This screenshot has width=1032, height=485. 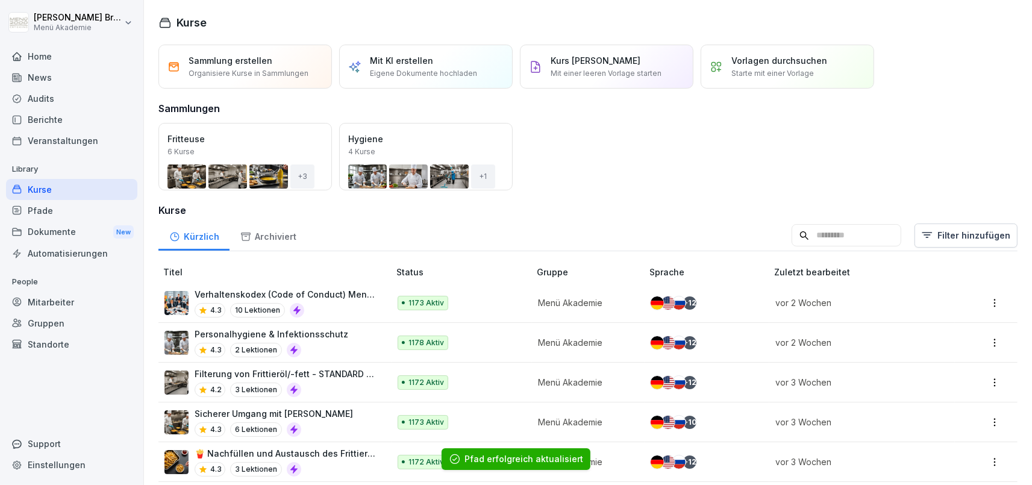 I want to click on p: 🍟 Nachfüllen und Austausch des Frittieröl/-fettes, so click(x=286, y=453).